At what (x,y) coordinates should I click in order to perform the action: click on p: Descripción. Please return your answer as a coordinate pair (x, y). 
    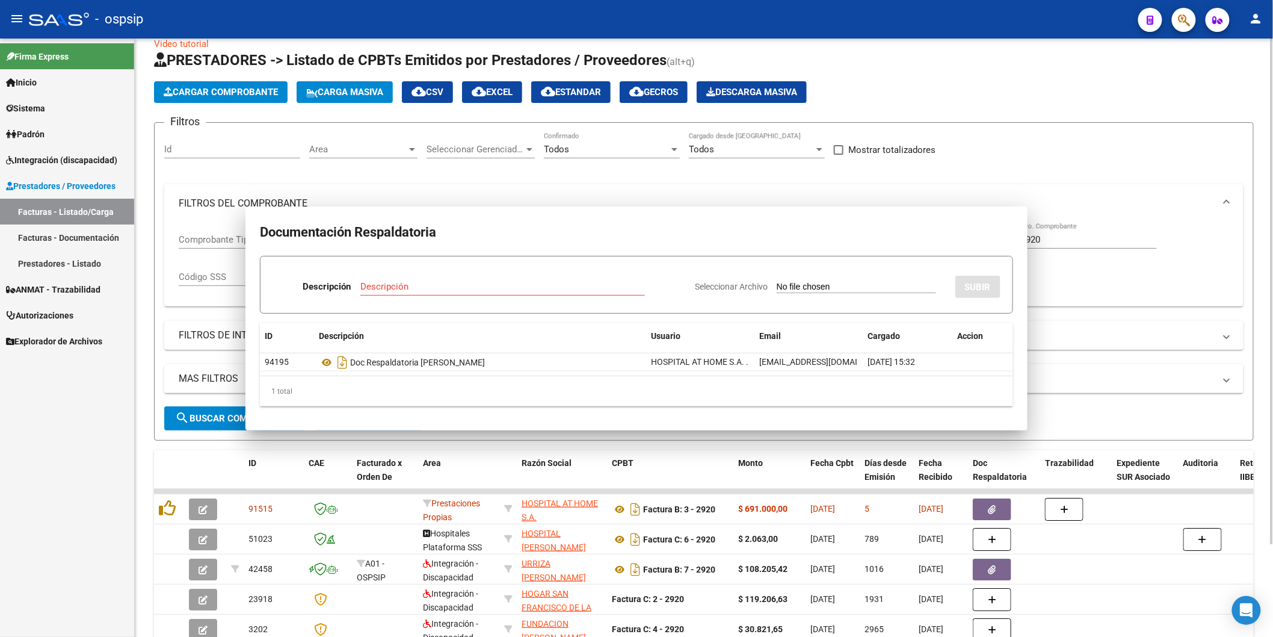
    Looking at the image, I should click on (327, 286).